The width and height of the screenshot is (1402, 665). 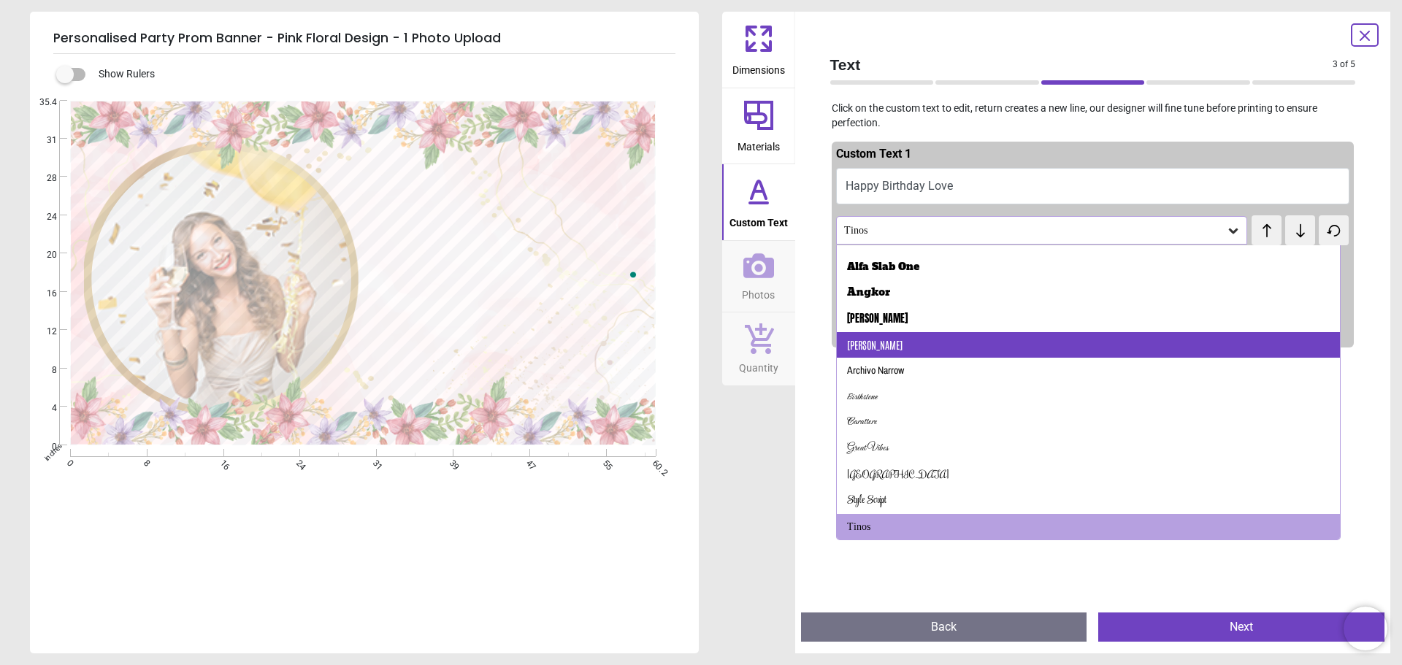 I want to click on div: Style Script, so click(x=867, y=501).